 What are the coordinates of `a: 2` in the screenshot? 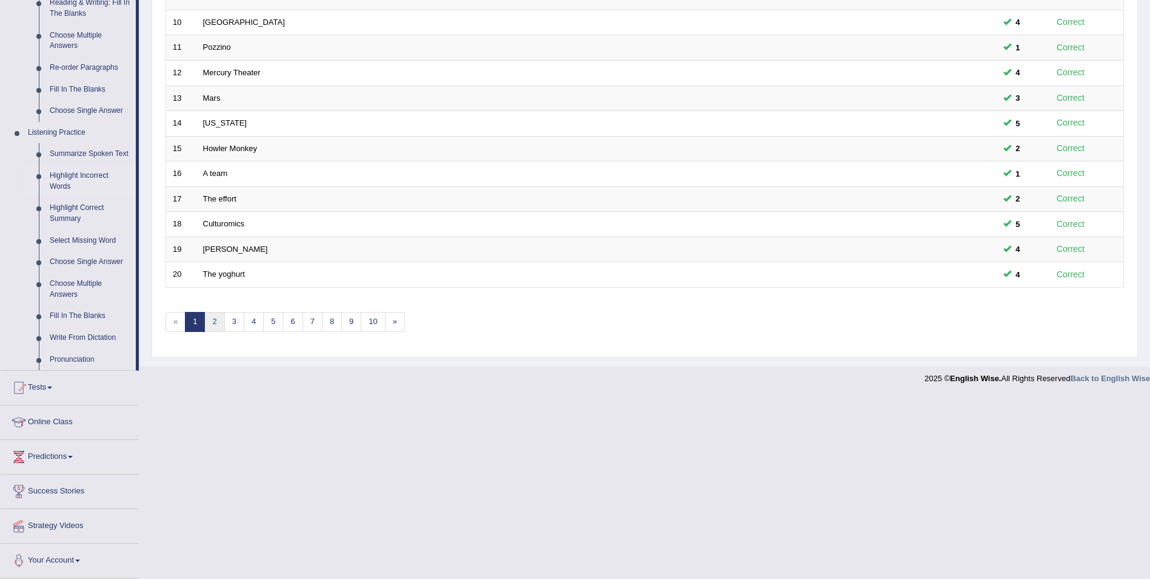 It's located at (214, 321).